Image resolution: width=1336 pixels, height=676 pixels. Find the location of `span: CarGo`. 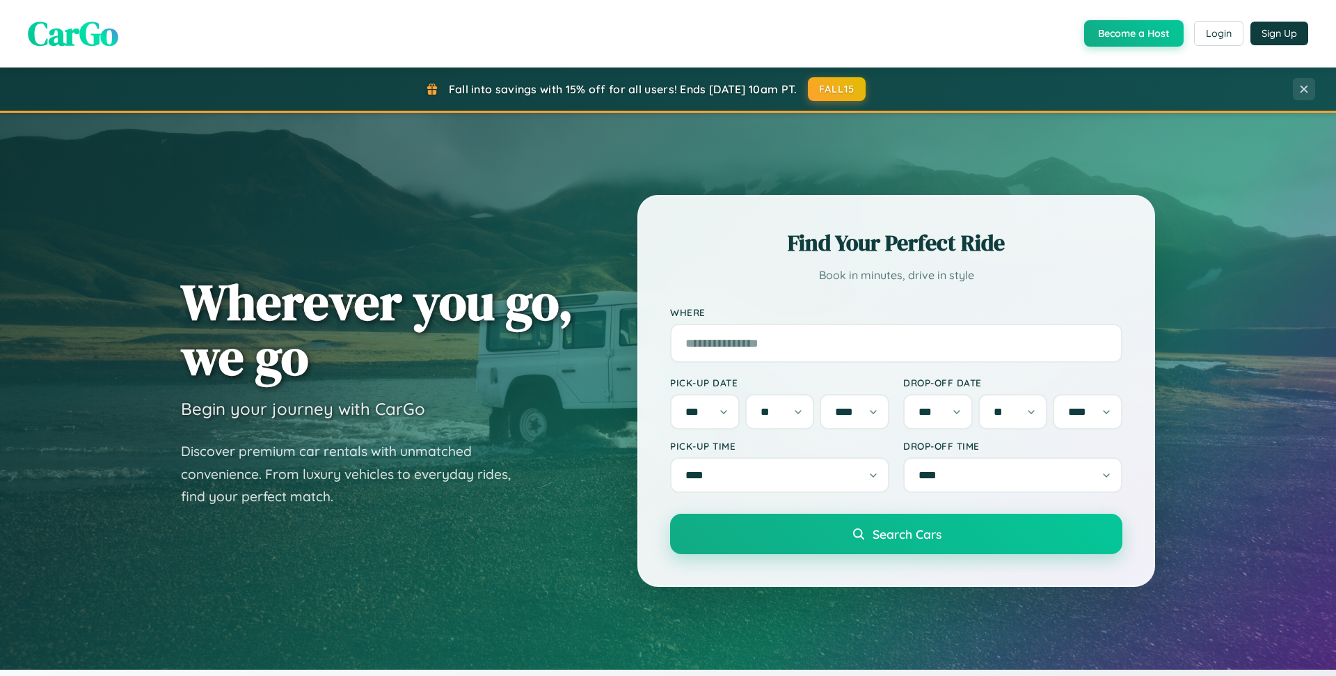

span: CarGo is located at coordinates (73, 33).